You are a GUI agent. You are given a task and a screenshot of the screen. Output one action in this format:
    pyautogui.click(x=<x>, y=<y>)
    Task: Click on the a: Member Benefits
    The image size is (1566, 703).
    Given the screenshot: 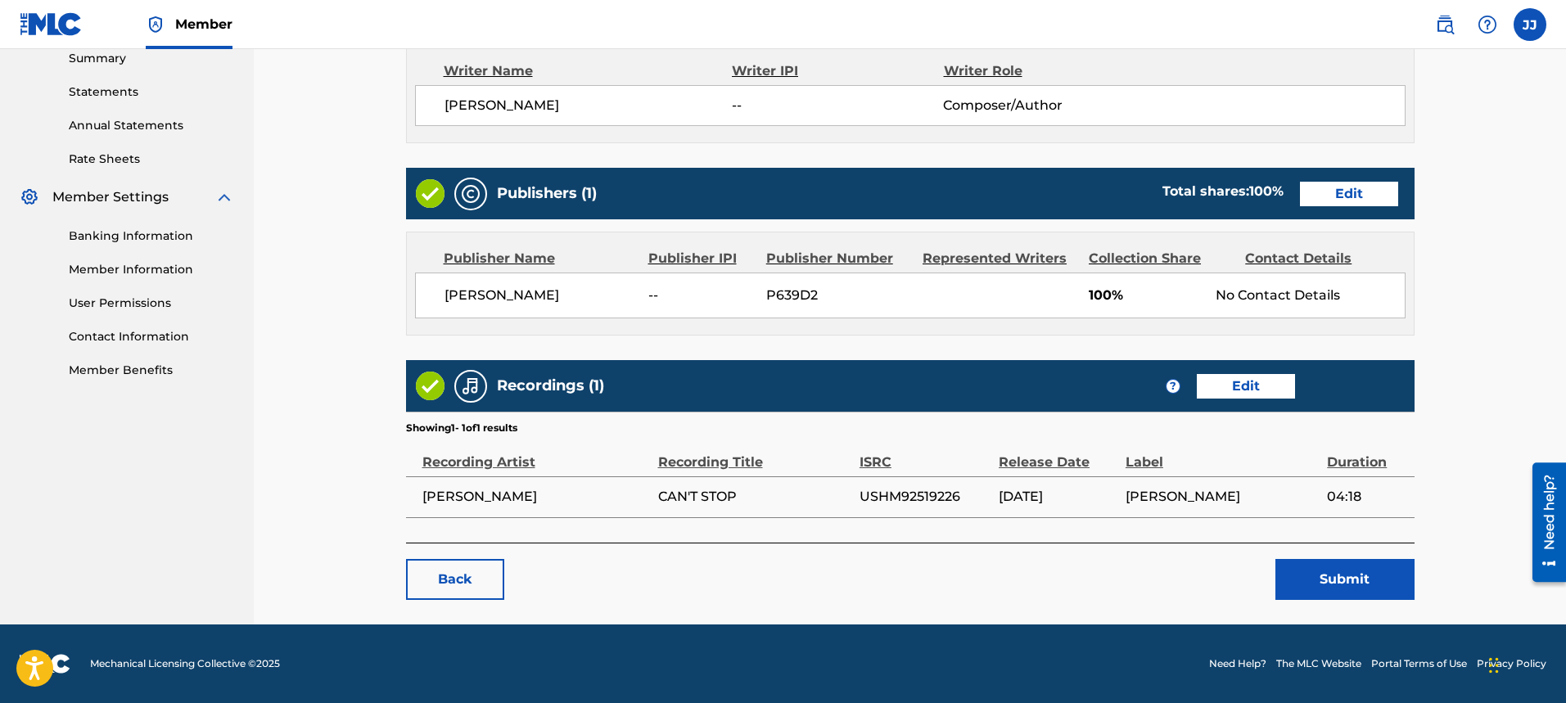 What is the action you would take?
    pyautogui.click(x=151, y=370)
    